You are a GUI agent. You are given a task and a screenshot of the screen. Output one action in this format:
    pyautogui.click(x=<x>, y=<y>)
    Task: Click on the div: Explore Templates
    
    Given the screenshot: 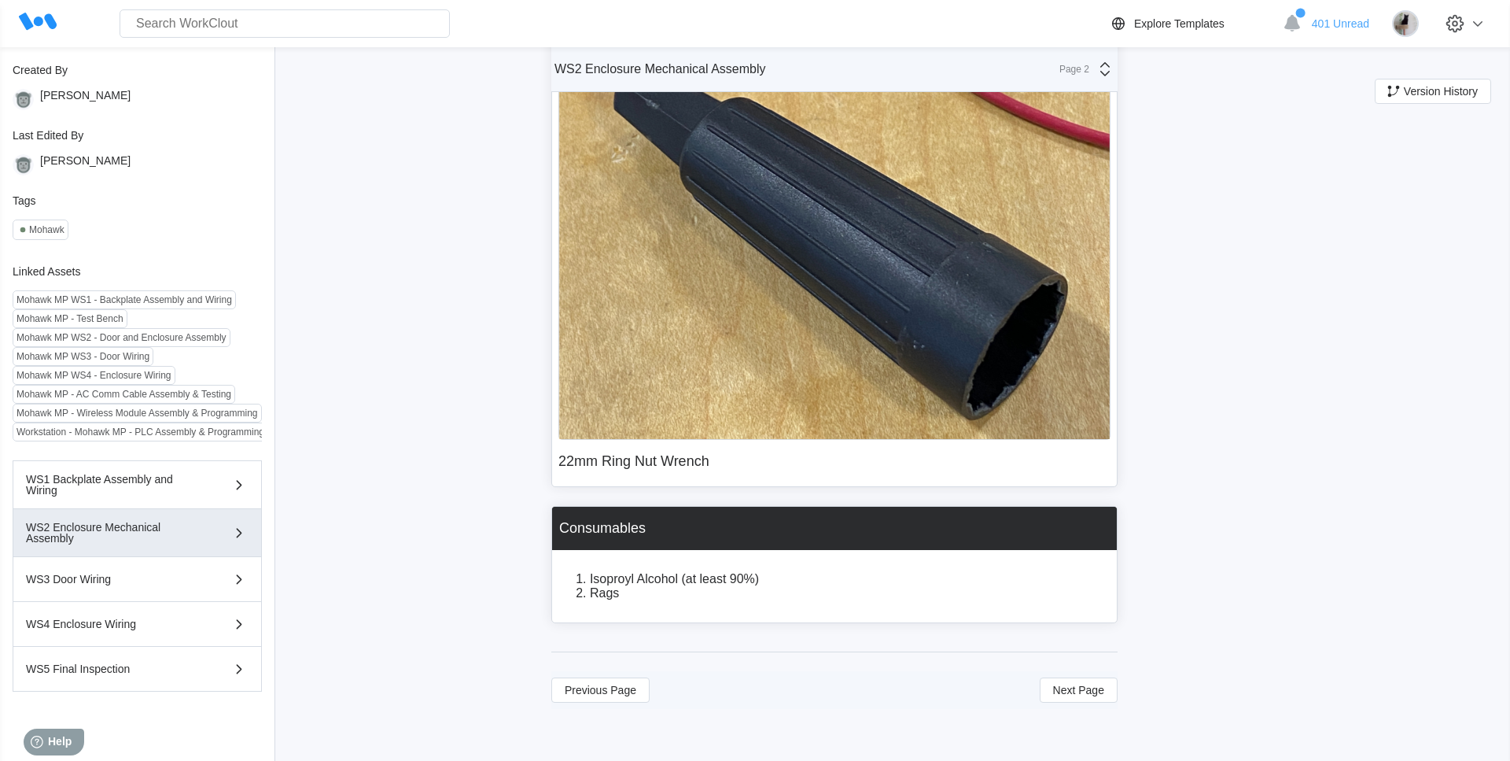 What is the action you would take?
    pyautogui.click(x=1179, y=24)
    